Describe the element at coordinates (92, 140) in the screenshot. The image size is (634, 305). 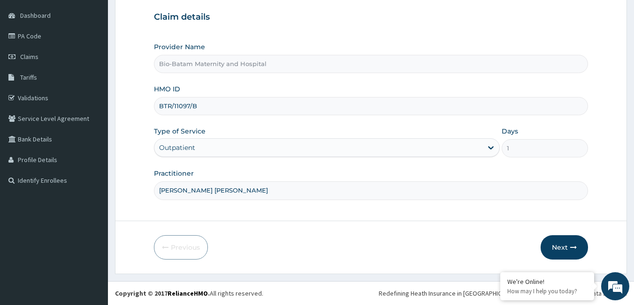
I see `span: We're online!` at that location.